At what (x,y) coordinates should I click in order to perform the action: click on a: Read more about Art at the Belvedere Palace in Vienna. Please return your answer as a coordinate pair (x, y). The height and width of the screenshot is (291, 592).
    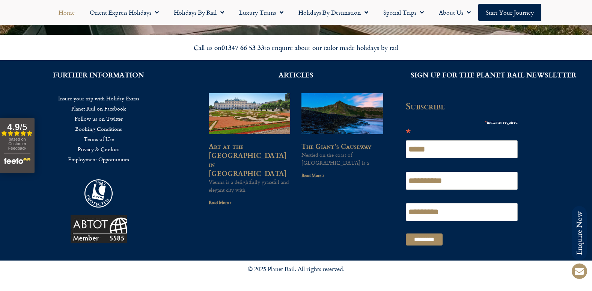
    Looking at the image, I should click on (220, 202).